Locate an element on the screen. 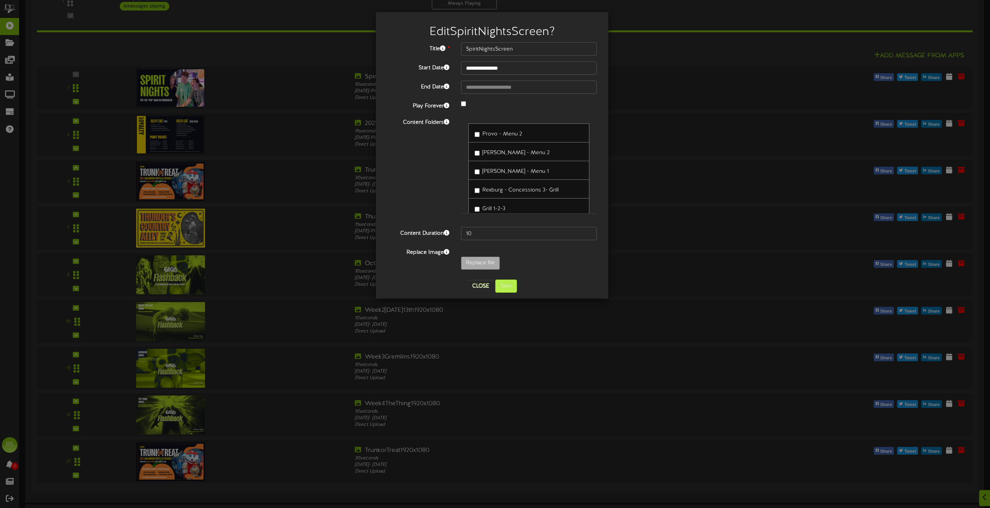 The height and width of the screenshot is (508, 990). input: Provo - Menu 2 is located at coordinates (477, 134).